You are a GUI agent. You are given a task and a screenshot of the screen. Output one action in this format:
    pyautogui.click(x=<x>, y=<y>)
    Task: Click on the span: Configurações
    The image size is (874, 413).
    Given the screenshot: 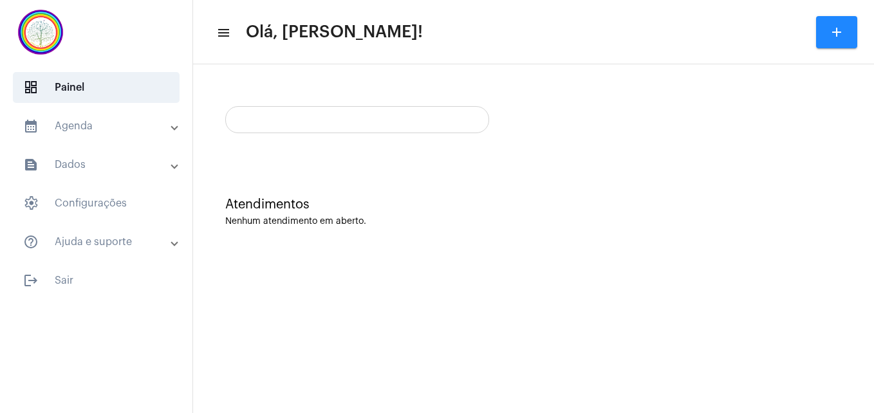 What is the action you would take?
    pyautogui.click(x=96, y=203)
    